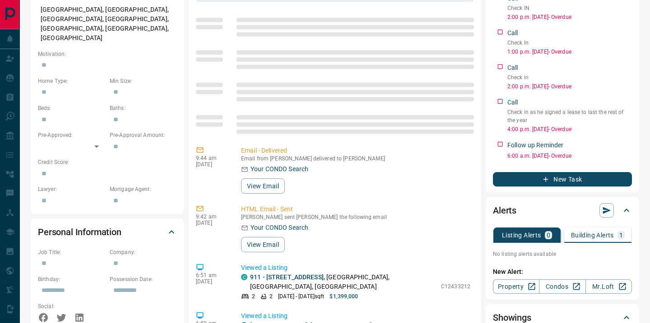 This screenshot has width=650, height=323. Describe the element at coordinates (569, 78) in the screenshot. I see `p: Check in` at that location.